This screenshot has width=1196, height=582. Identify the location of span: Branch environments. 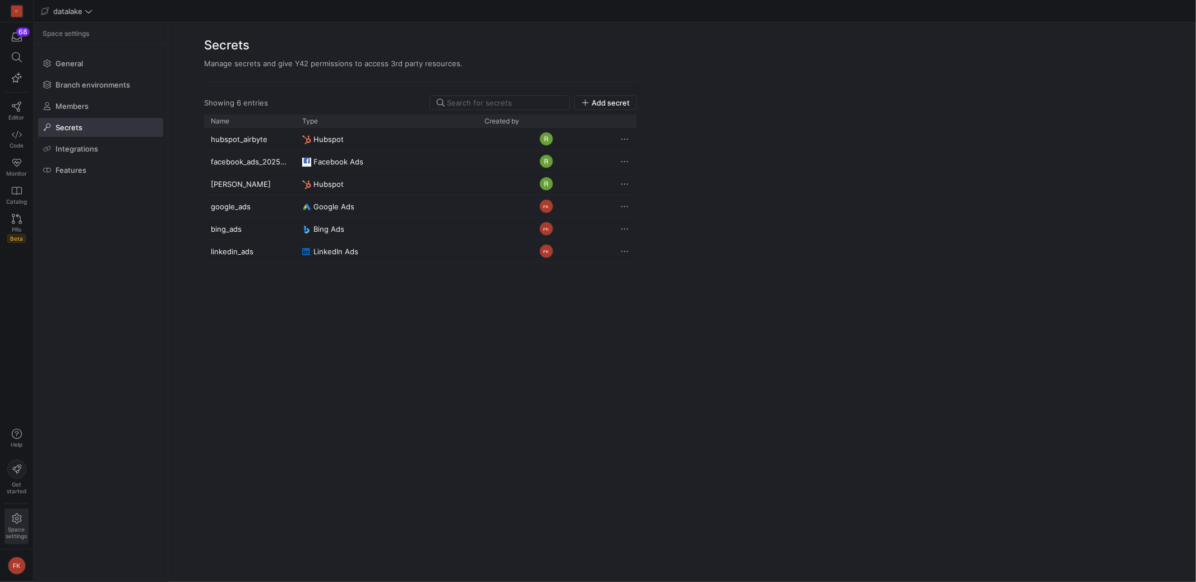
(93, 85).